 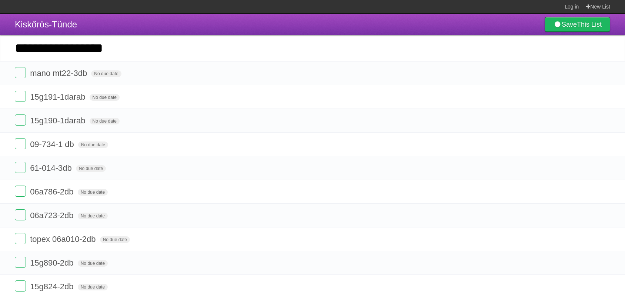 What do you see at coordinates (577, 24) in the screenshot?
I see `a: SaveThis List` at bounding box center [577, 24].